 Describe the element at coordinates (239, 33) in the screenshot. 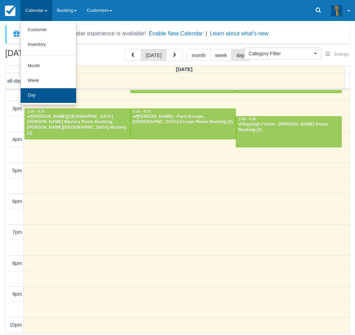

I see `a: Learn about what's new` at that location.